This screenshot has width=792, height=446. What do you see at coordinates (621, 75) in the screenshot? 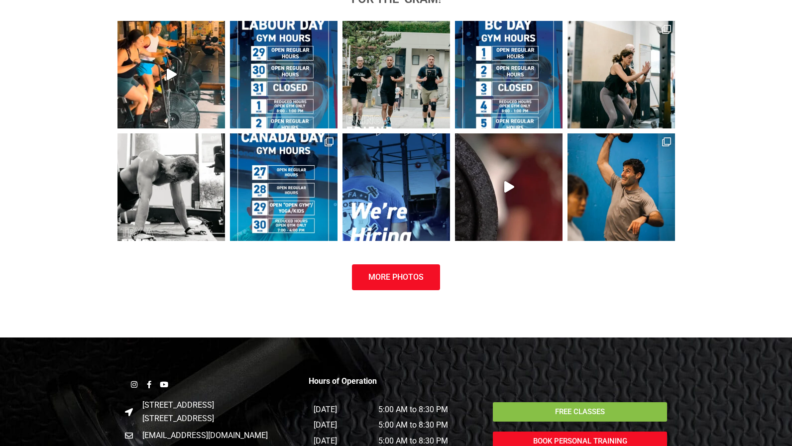
I see `img: At Functional Athletics, Murph Day is more than a workout—it’s a moment to come together as a com...` at bounding box center [621, 75].